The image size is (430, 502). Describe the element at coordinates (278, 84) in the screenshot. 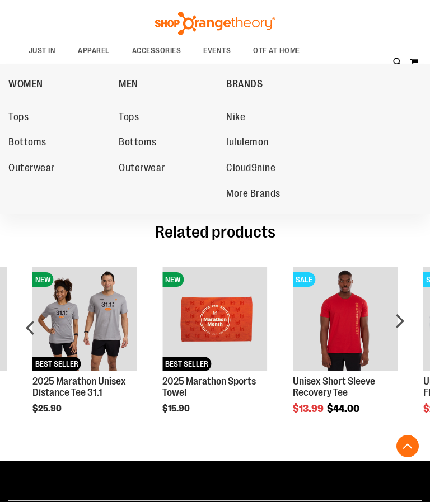

I see `a: BRANDS` at that location.